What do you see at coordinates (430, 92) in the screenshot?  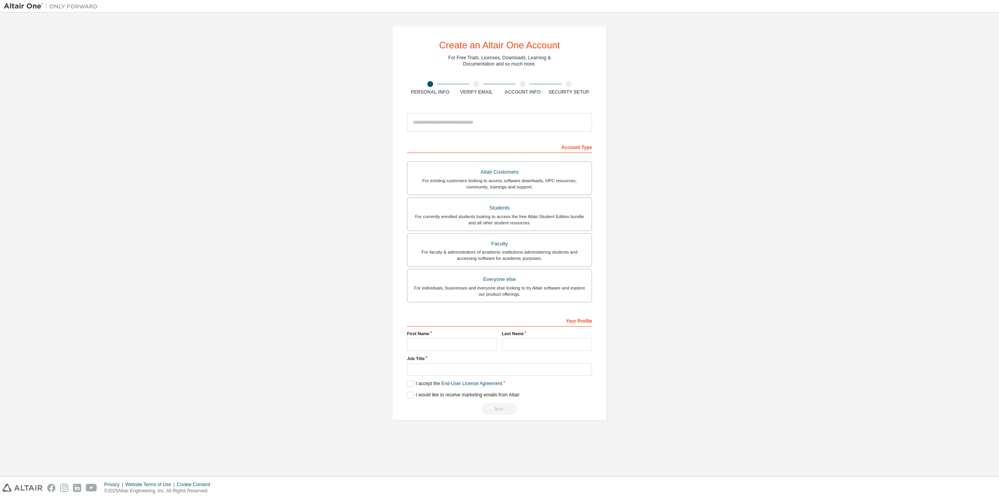 I see `div: Personal Info` at bounding box center [430, 92].